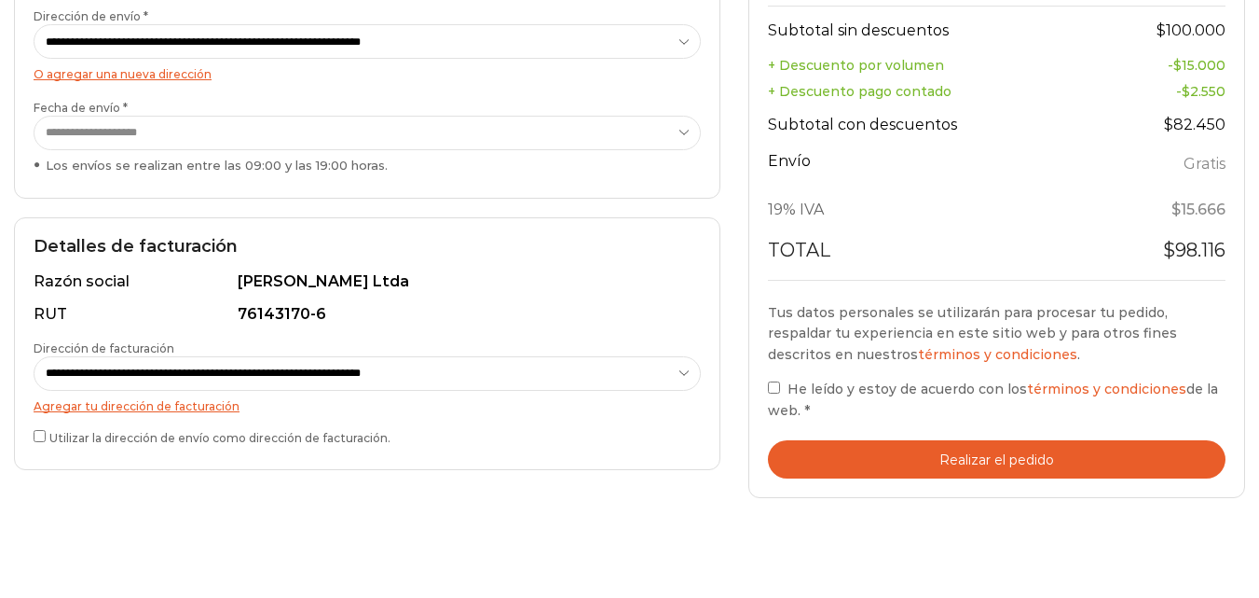 This screenshot has height=598, width=1259. What do you see at coordinates (931, 65) in the screenshot?
I see `th: + Descuento por volumen` at bounding box center [931, 65].